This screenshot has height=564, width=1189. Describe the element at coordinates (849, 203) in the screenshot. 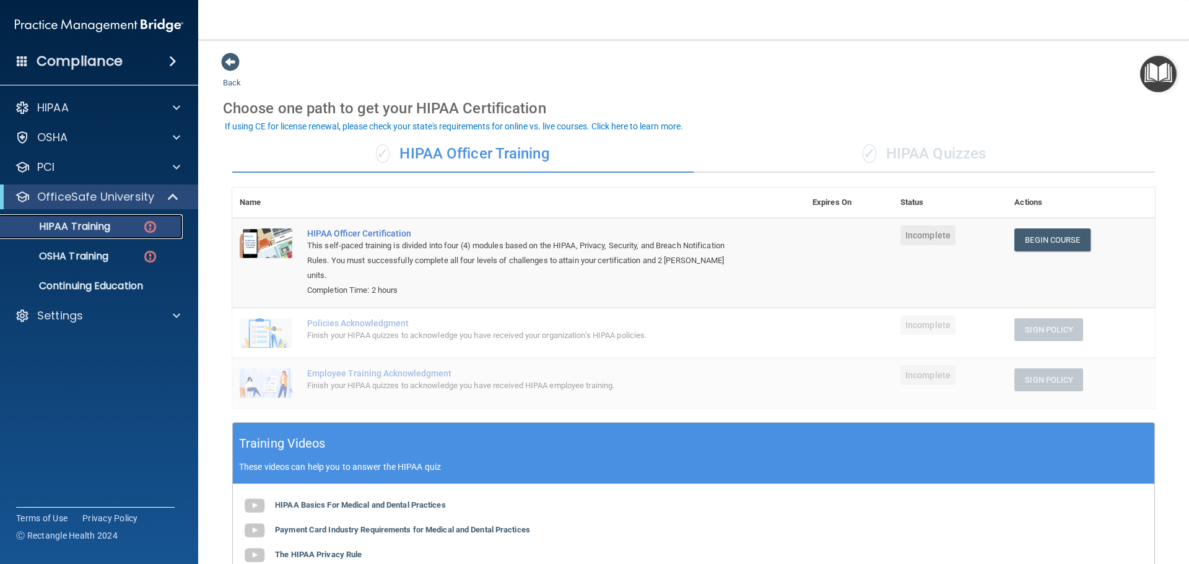

I see `th: Expires On` at that location.